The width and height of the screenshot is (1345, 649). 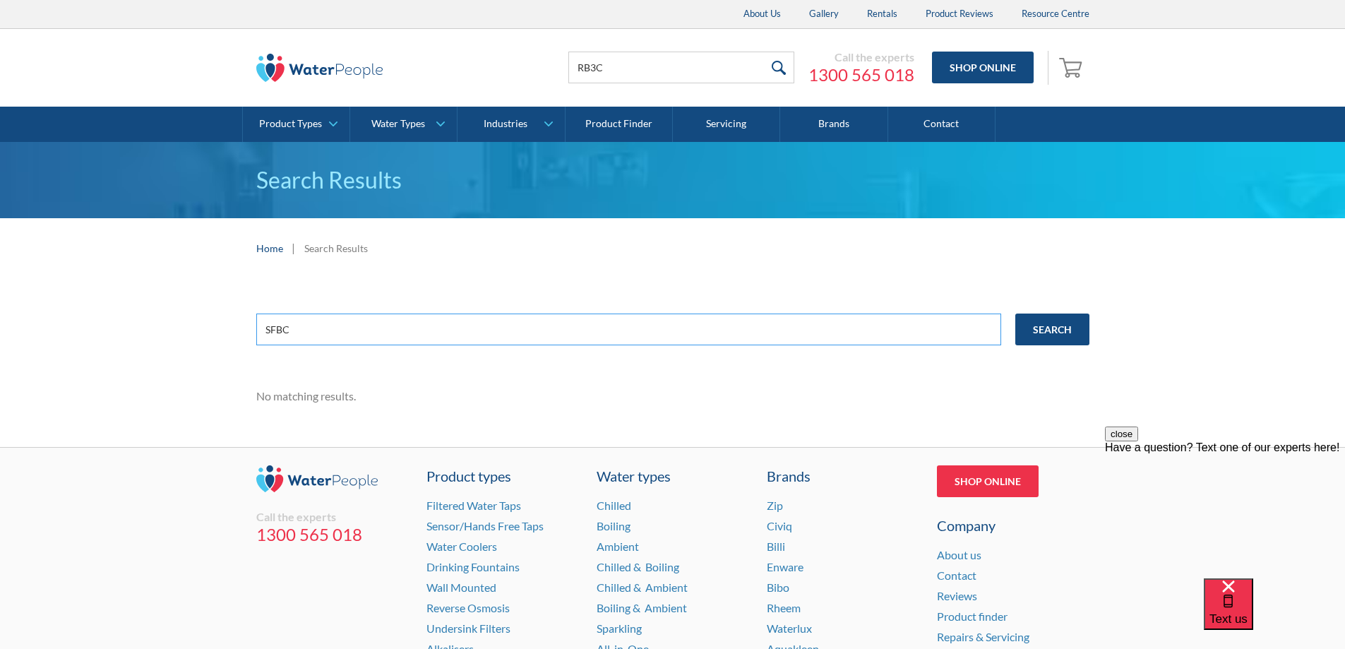 I want to click on a: Product types, so click(x=503, y=476).